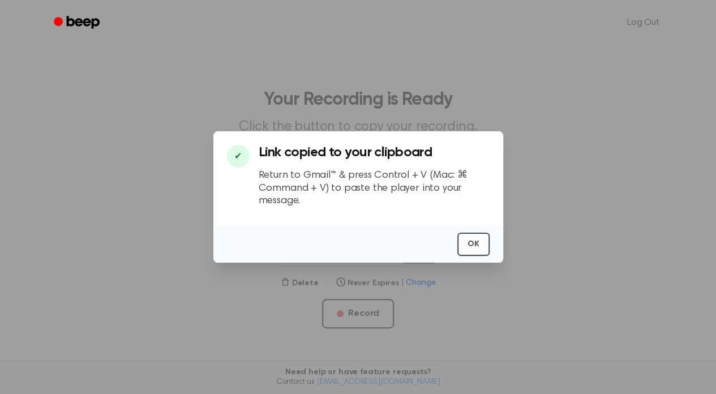 The height and width of the screenshot is (394, 716). What do you see at coordinates (643, 23) in the screenshot?
I see `a: Log Out` at bounding box center [643, 23].